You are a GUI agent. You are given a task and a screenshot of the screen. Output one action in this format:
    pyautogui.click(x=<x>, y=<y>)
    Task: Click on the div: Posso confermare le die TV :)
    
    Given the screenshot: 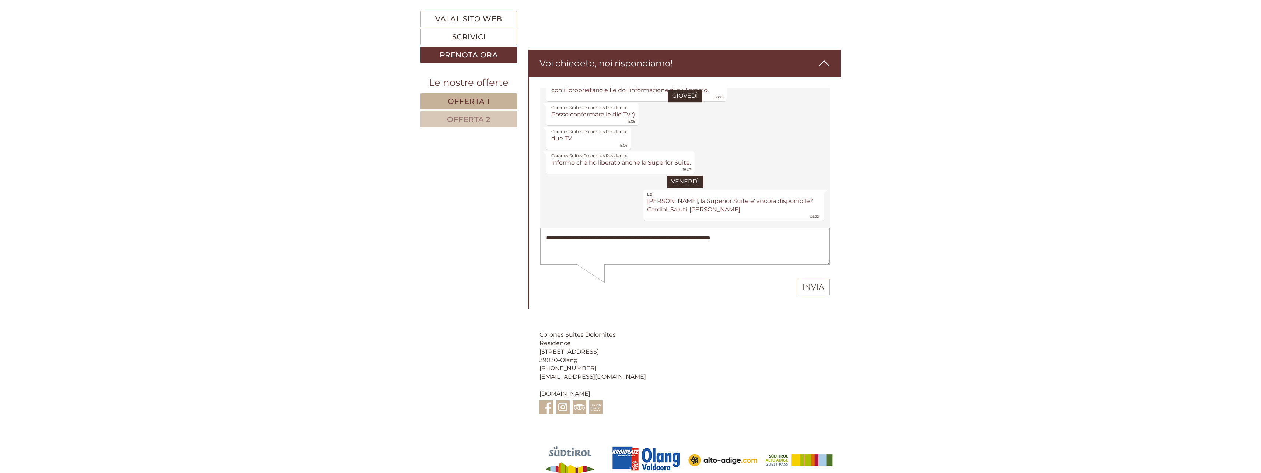 What is the action you would take?
    pyautogui.click(x=52, y=26)
    